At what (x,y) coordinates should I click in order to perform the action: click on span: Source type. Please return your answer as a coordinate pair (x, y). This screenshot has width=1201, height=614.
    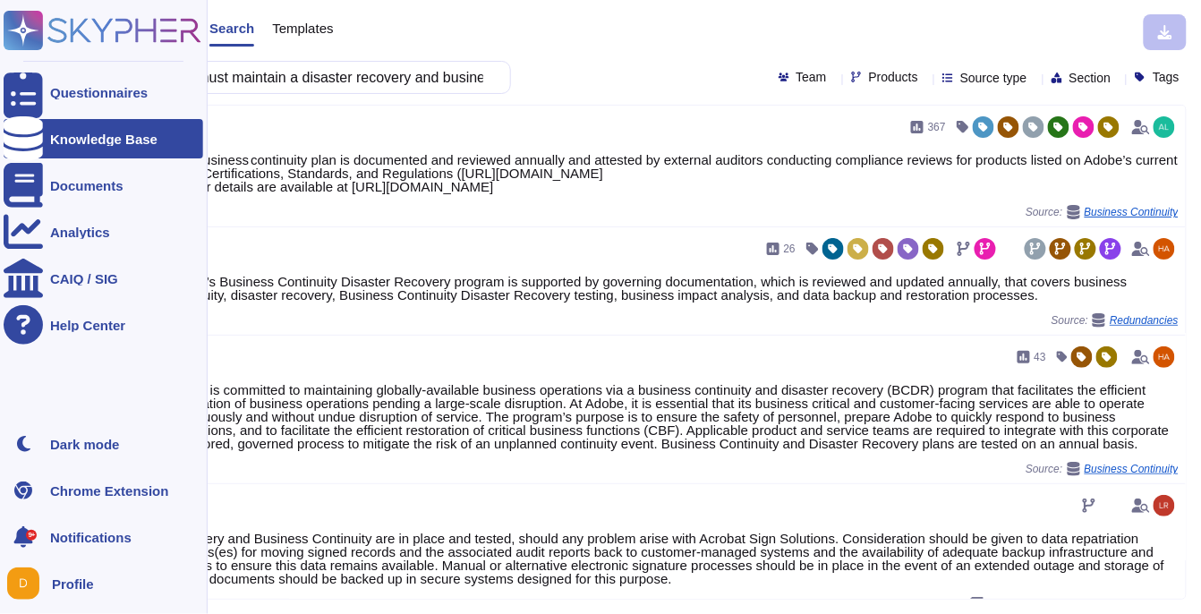
    Looking at the image, I should click on (993, 78).